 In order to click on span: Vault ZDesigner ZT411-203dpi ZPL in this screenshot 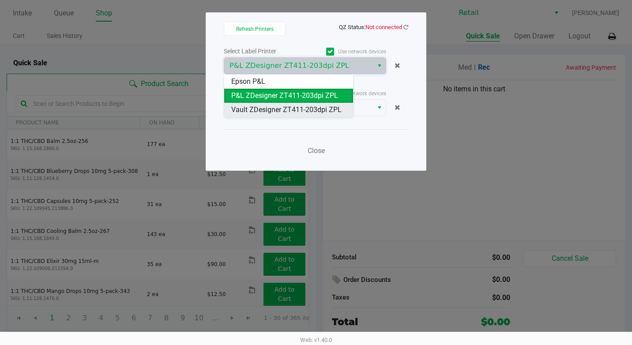, I will do `click(287, 110)`.